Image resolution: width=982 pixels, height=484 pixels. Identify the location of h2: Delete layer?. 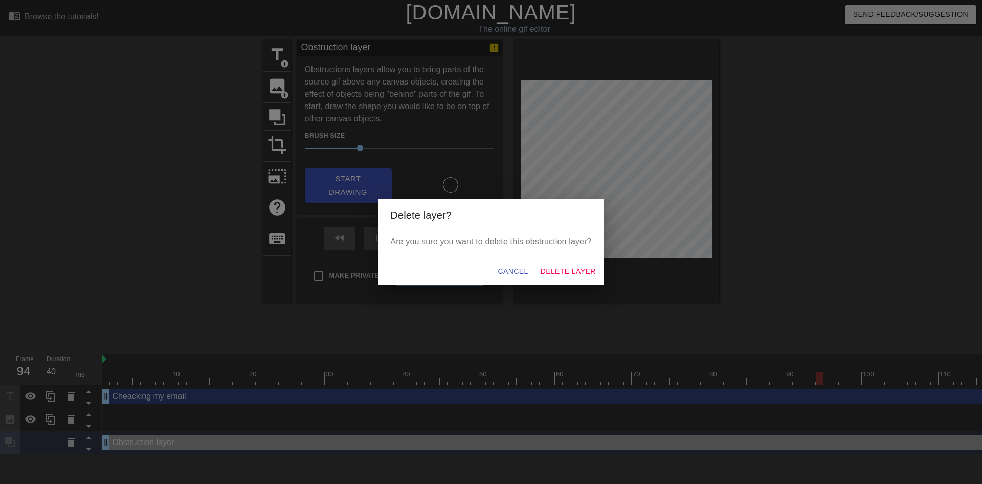
(491, 215).